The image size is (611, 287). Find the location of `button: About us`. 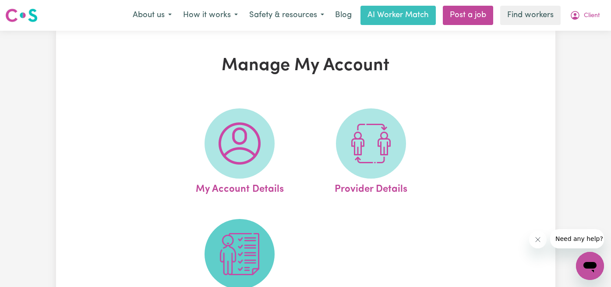

button: About us is located at coordinates (152, 15).